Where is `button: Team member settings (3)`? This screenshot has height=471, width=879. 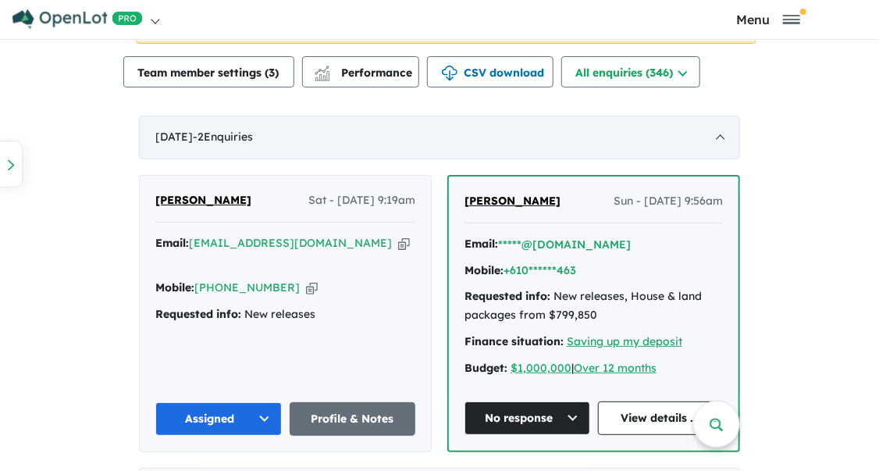
button: Team member settings (3) is located at coordinates (208, 72).